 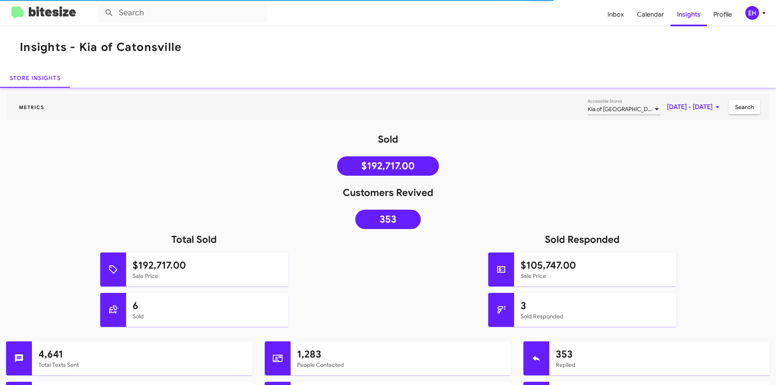 I want to click on h1: 3, so click(x=595, y=306).